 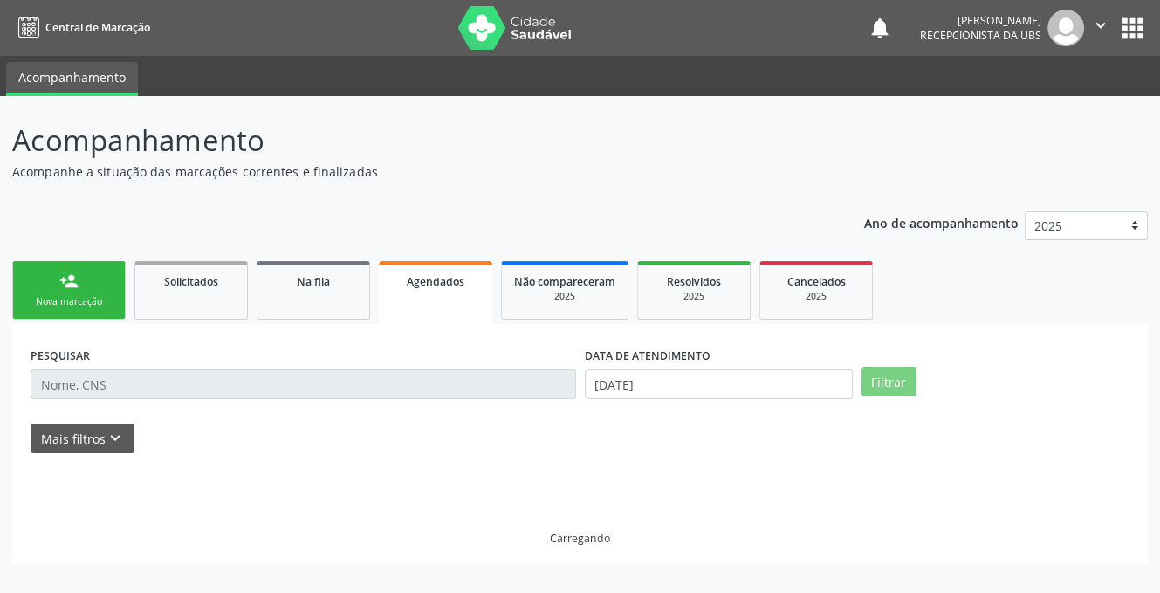 I want to click on button: notifications, so click(x=880, y=28).